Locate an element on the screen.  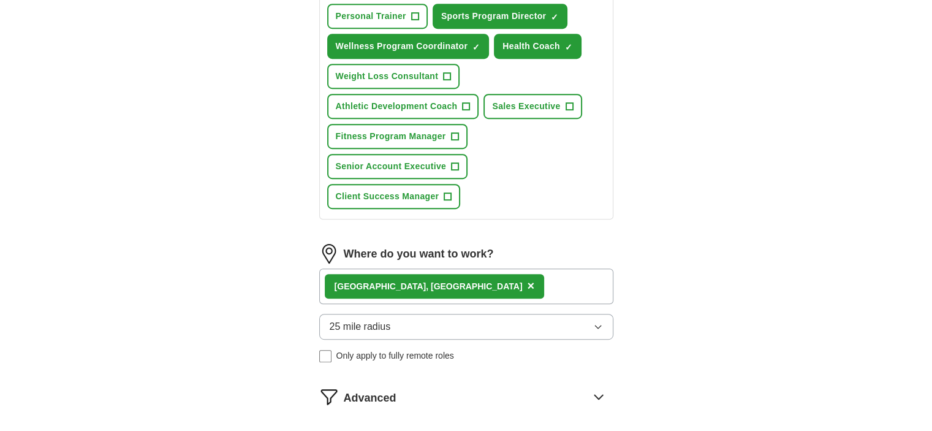
button: Sports Program Director✓ is located at coordinates (500, 16).